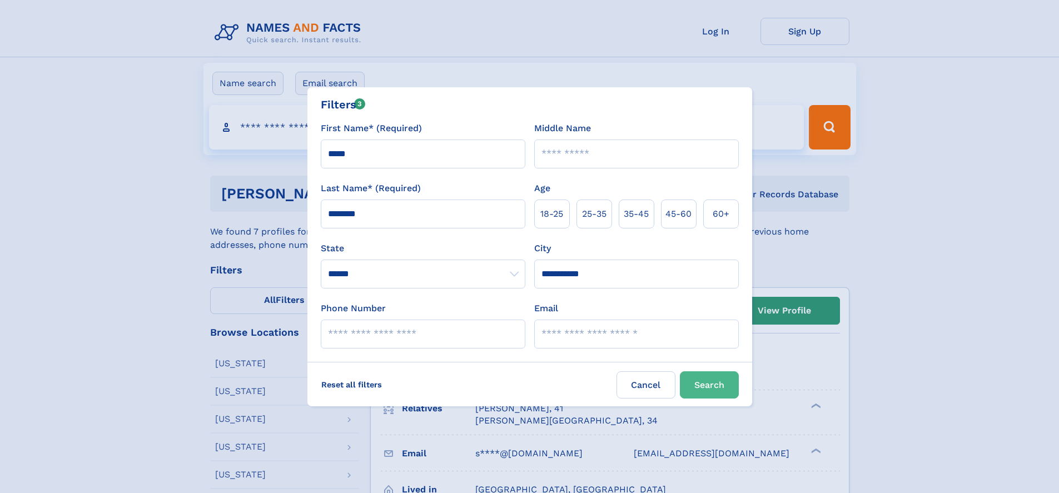 The width and height of the screenshot is (1059, 493). I want to click on label: Middle Name, so click(562, 128).